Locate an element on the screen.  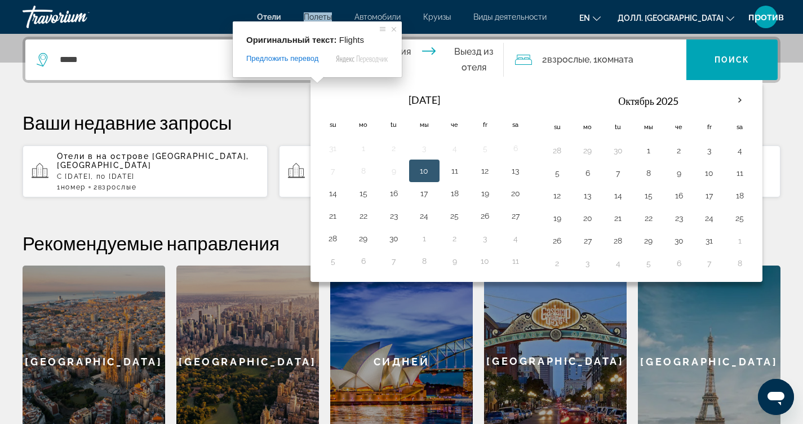
button: День 31 is located at coordinates (709, 241).